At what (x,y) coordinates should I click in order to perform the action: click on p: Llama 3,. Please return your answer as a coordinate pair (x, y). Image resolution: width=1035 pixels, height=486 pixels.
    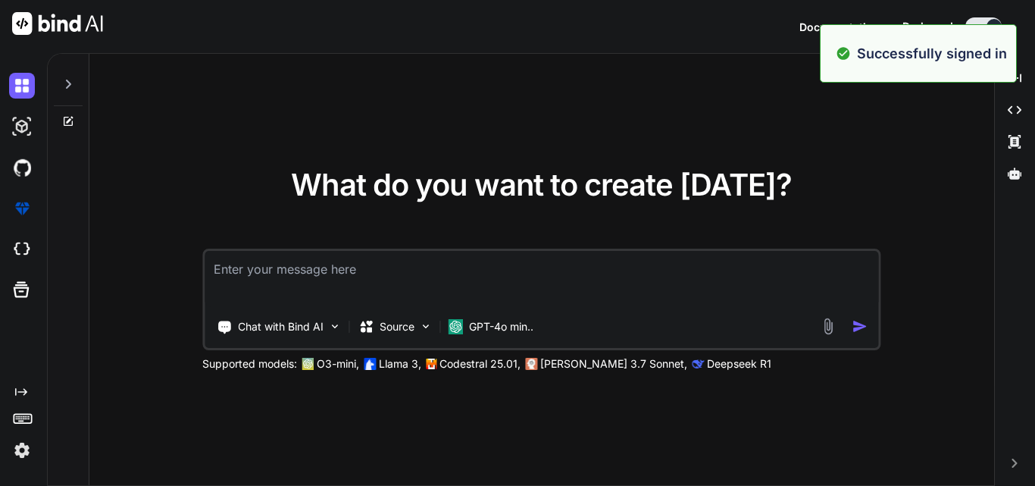
    Looking at the image, I should click on (400, 364).